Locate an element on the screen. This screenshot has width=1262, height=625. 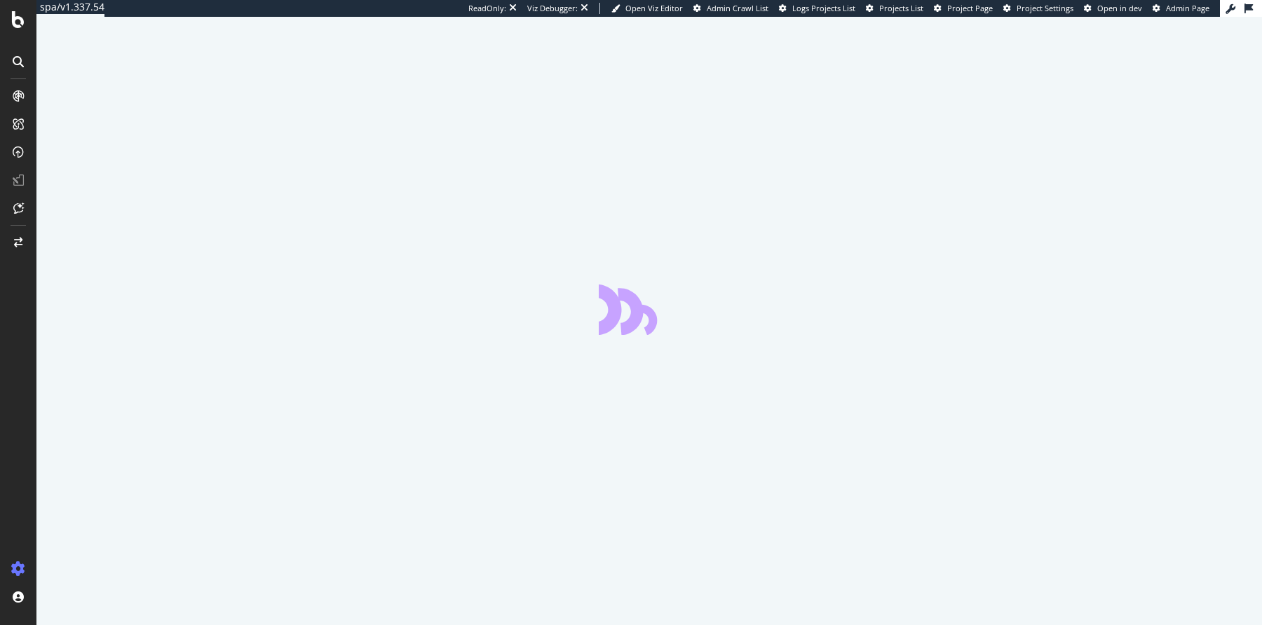
span: Project Settings is located at coordinates (1044, 8).